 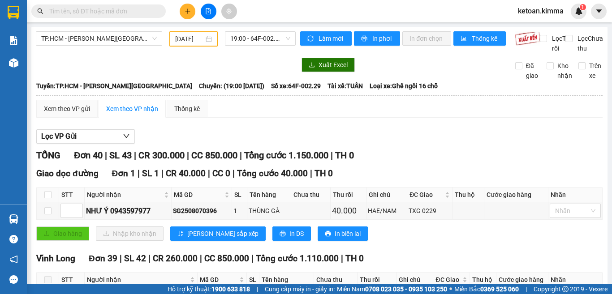 What do you see at coordinates (229, 11) in the screenshot?
I see `span: aim` at bounding box center [229, 11].